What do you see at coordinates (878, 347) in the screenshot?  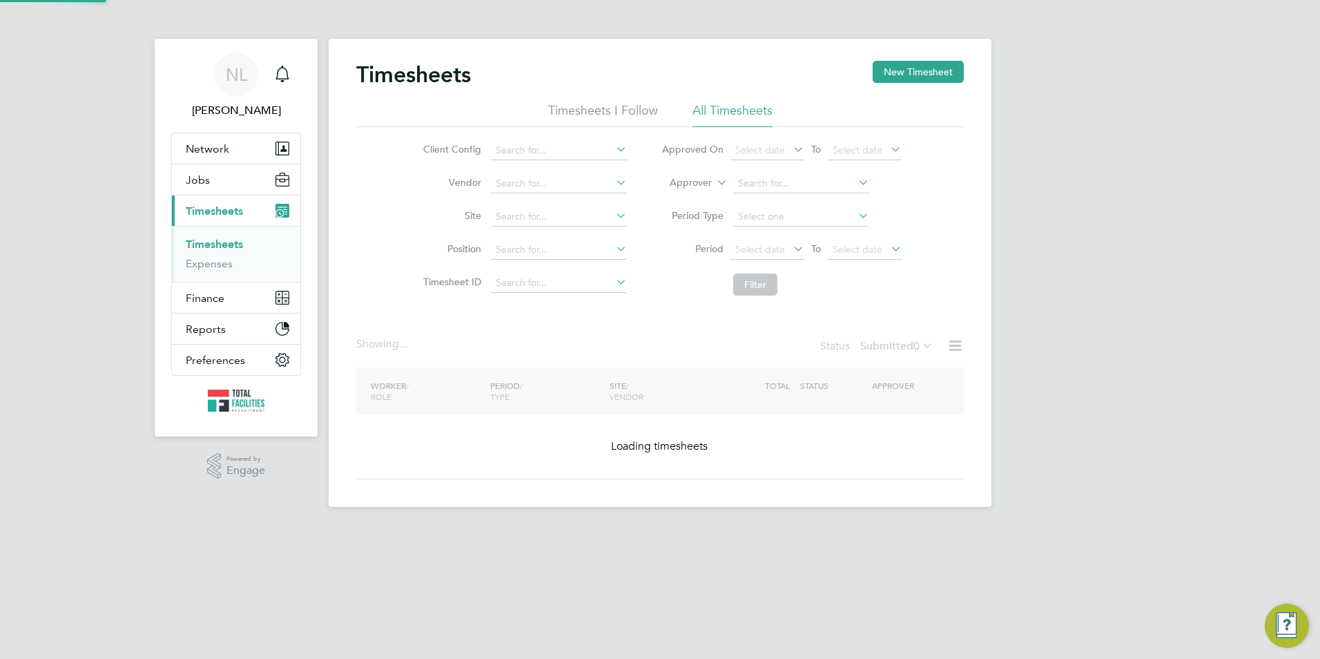 I see `div: Status` at bounding box center [878, 347].